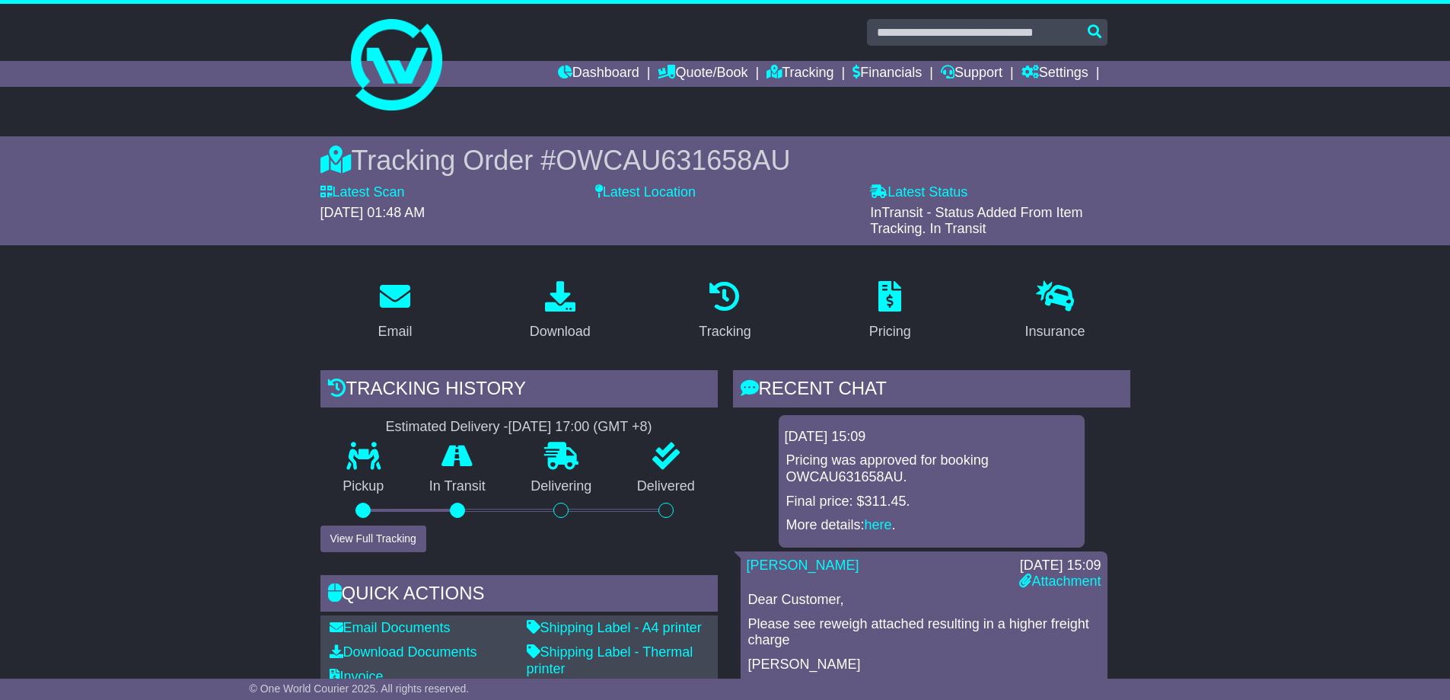 The height and width of the screenshot is (700, 1450). What do you see at coordinates (394, 331) in the screenshot?
I see `div: Email` at bounding box center [394, 331].